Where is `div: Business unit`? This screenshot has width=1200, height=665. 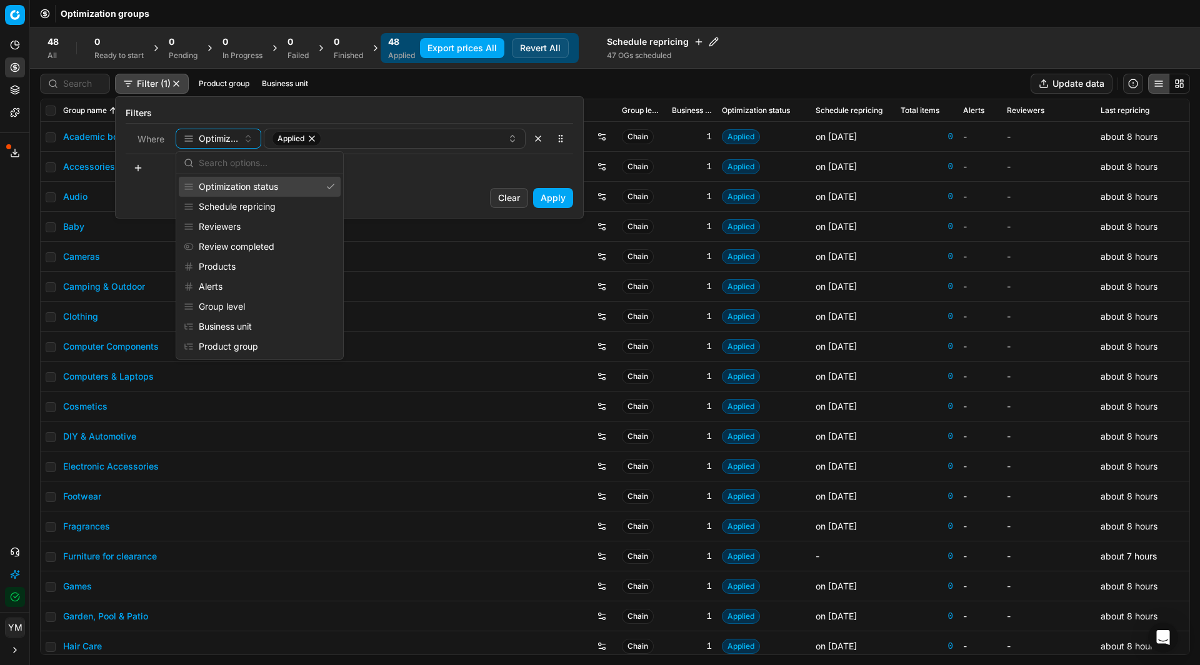 div: Business unit is located at coordinates (259, 327).